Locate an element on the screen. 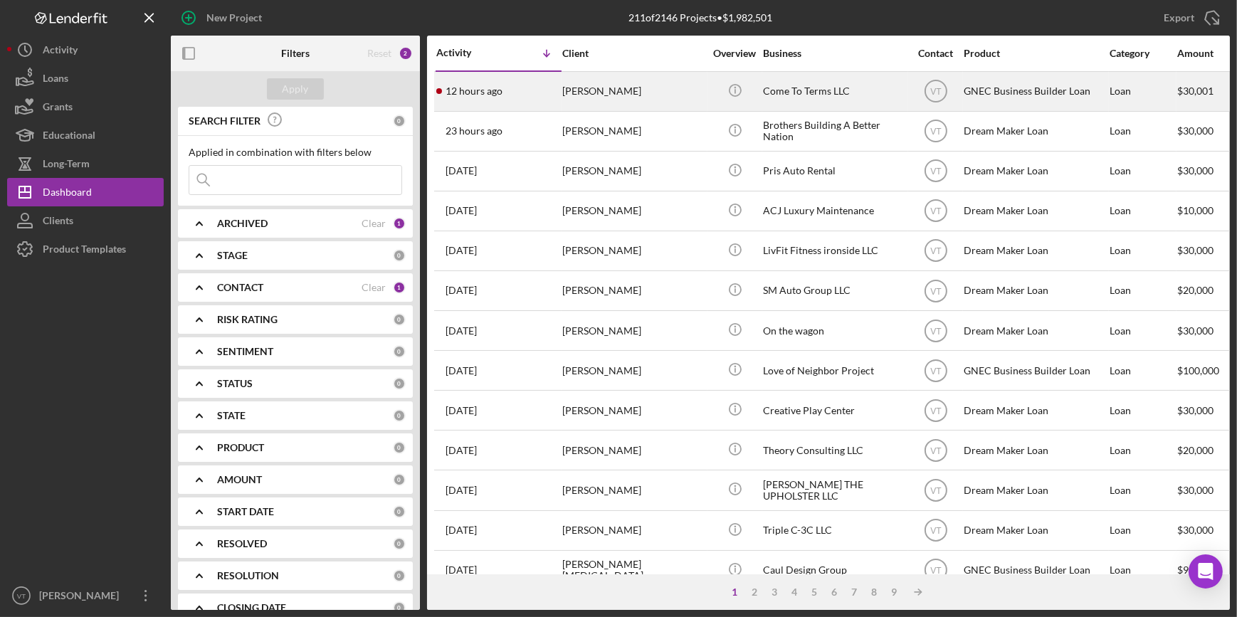 Image resolution: width=1237 pixels, height=617 pixels. time: 2025-08-18 21:12 is located at coordinates (461, 171).